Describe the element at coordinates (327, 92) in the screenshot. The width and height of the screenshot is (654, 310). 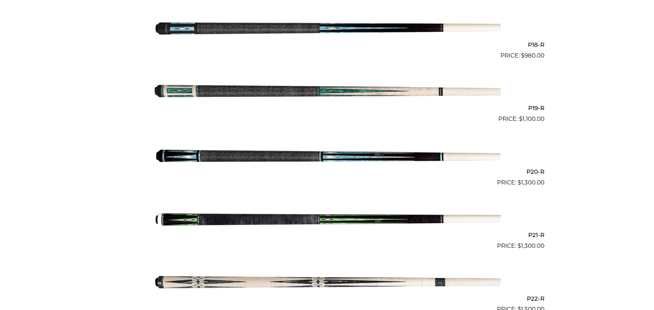
I see `img: P19-R` at that location.